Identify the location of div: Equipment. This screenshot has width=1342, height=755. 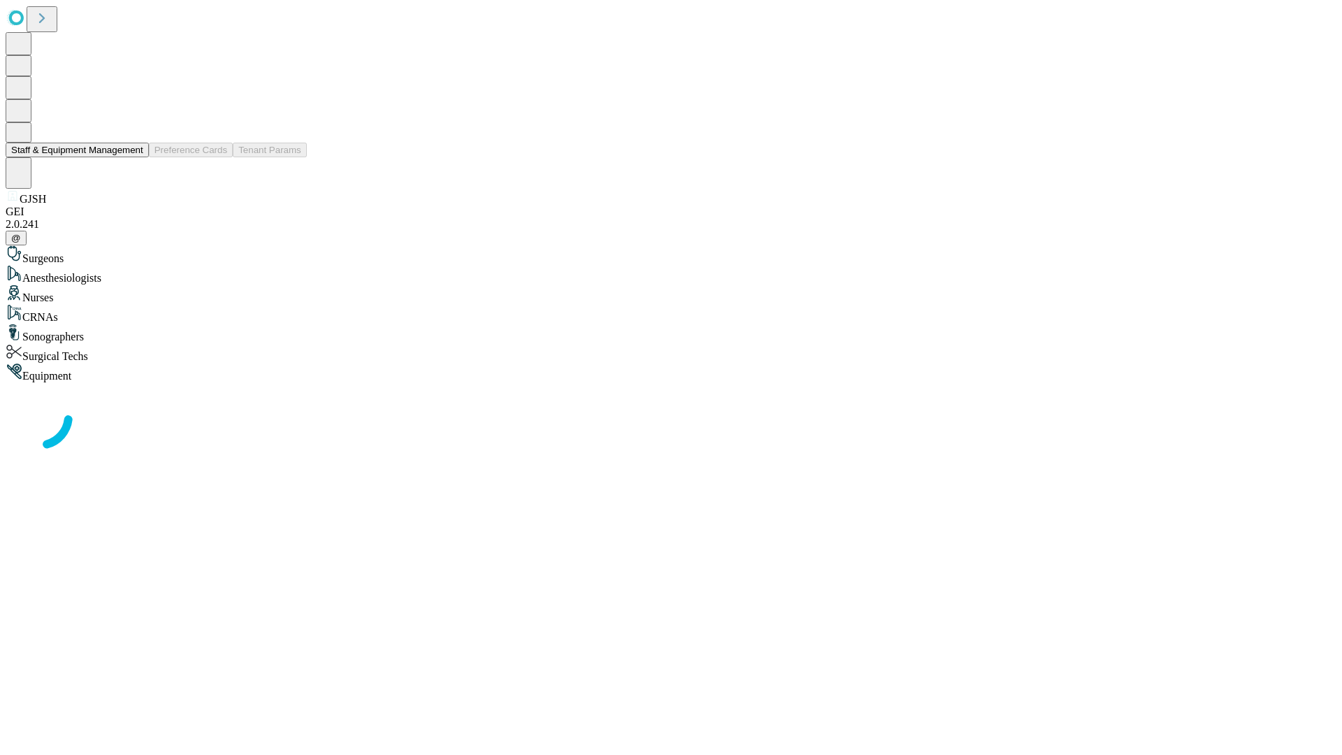
(671, 373).